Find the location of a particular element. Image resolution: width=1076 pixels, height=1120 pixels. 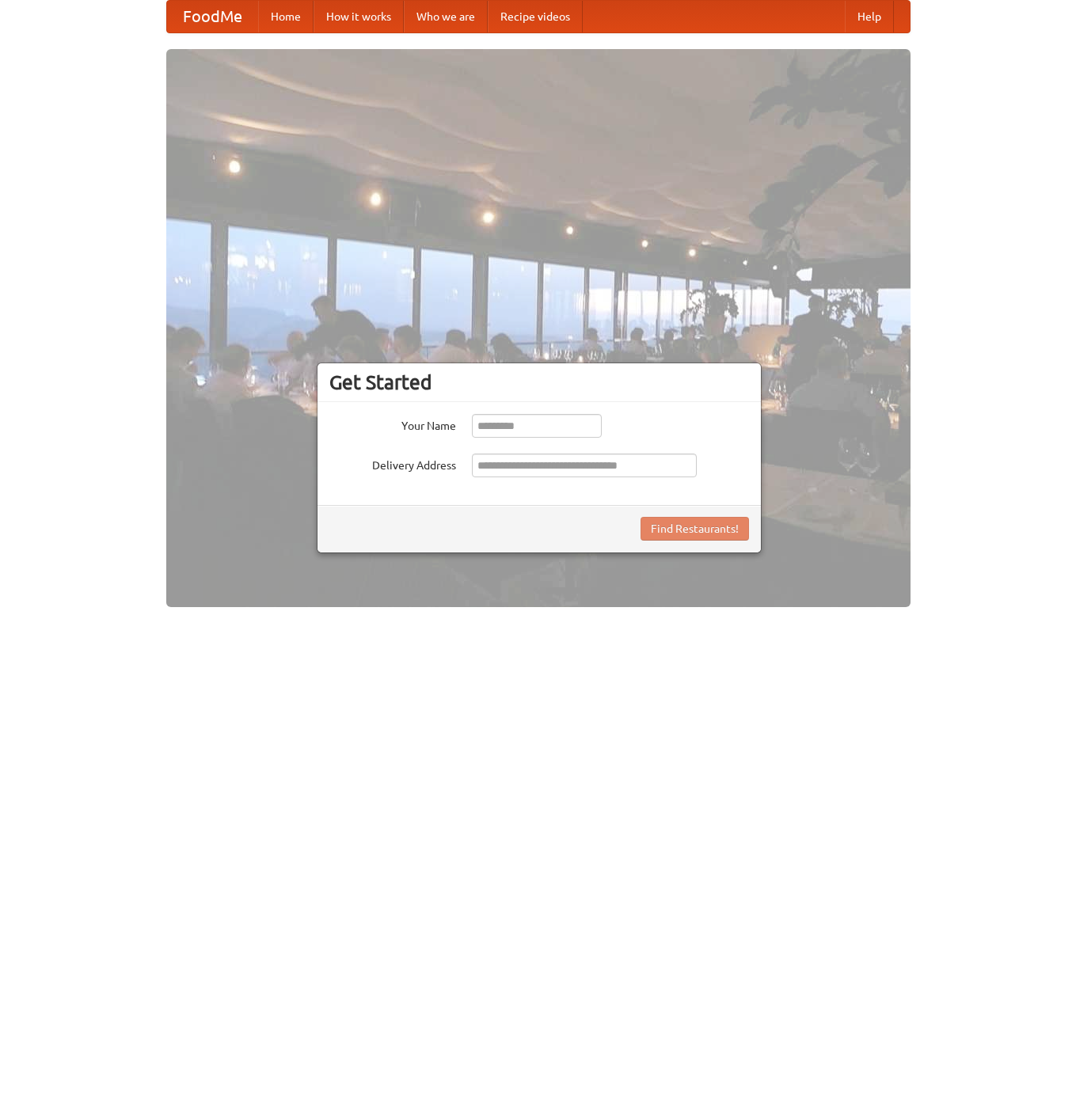

label: Your Name is located at coordinates (393, 423).